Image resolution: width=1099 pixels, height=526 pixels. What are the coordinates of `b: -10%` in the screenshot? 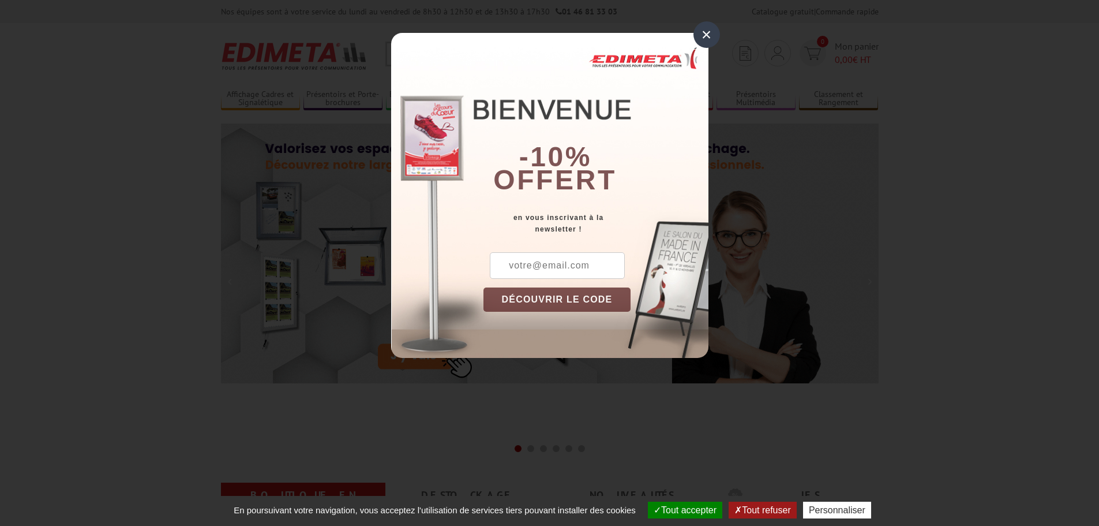 It's located at (556, 156).